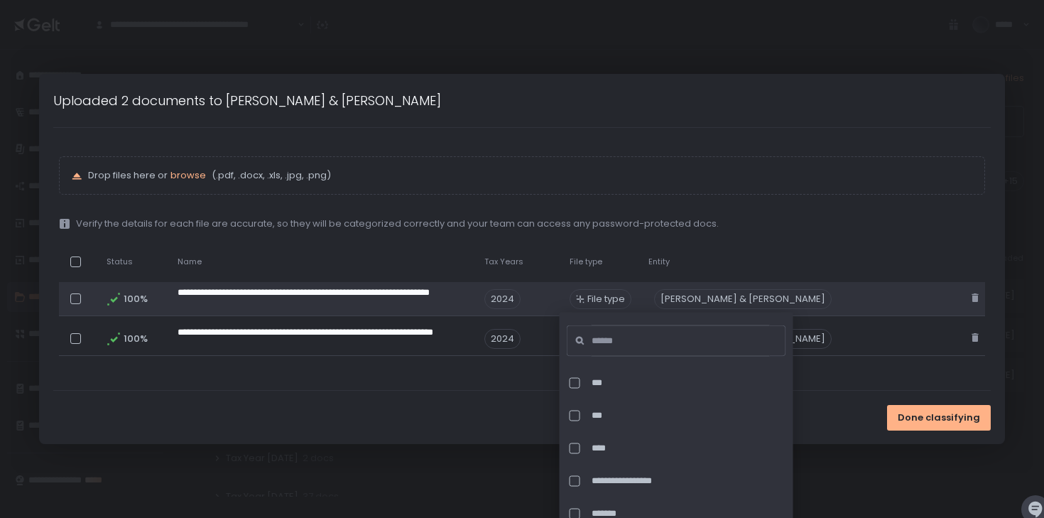 The width and height of the screenshot is (1044, 518). I want to click on span: Name, so click(190, 261).